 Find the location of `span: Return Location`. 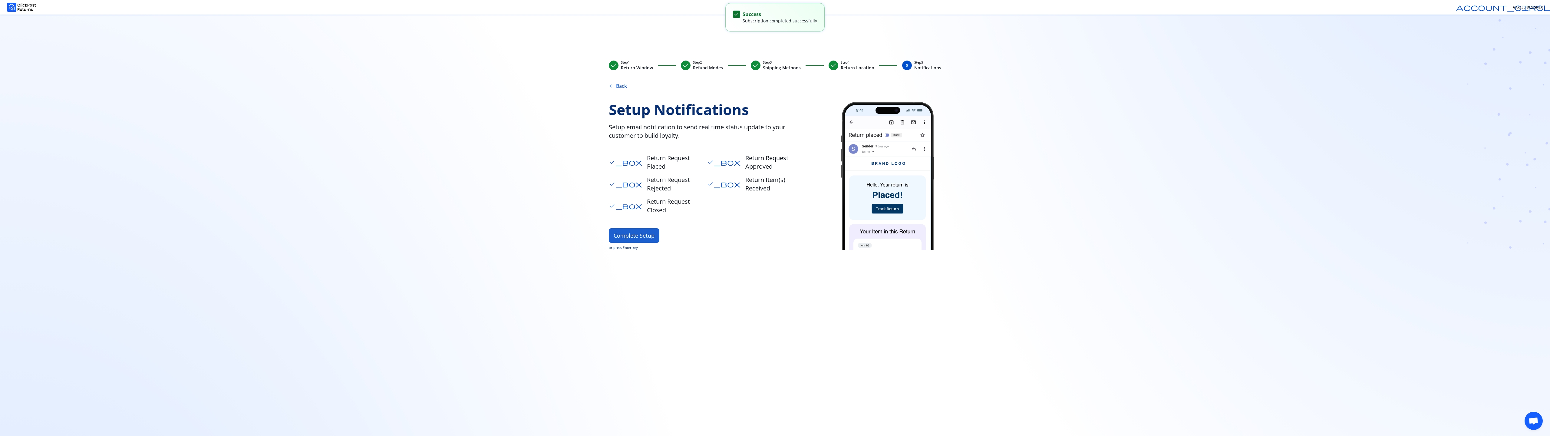

span: Return Location is located at coordinates (858, 68).